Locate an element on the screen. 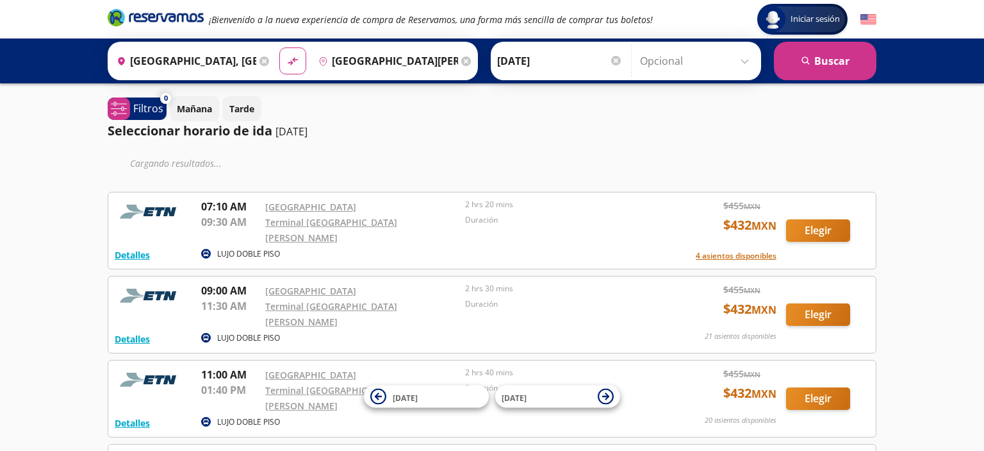  button: Buscar is located at coordinates (825, 61).